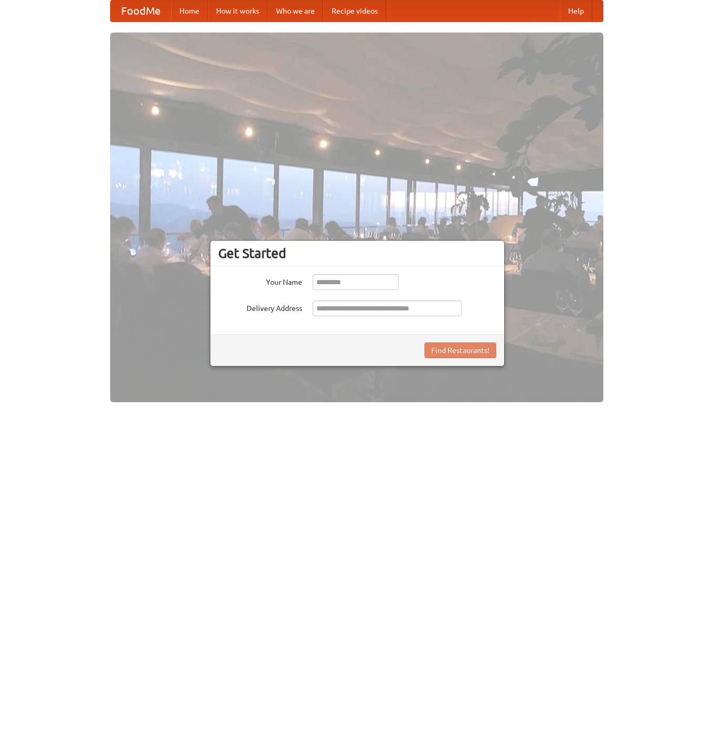 This screenshot has width=713, height=742. What do you see at coordinates (141, 11) in the screenshot?
I see `a: FoodMe` at bounding box center [141, 11].